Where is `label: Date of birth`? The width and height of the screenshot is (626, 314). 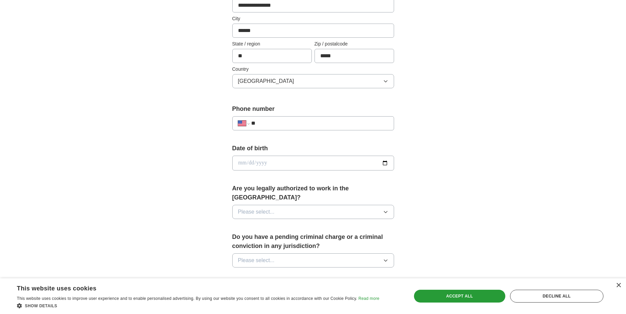 label: Date of birth is located at coordinates (313, 148).